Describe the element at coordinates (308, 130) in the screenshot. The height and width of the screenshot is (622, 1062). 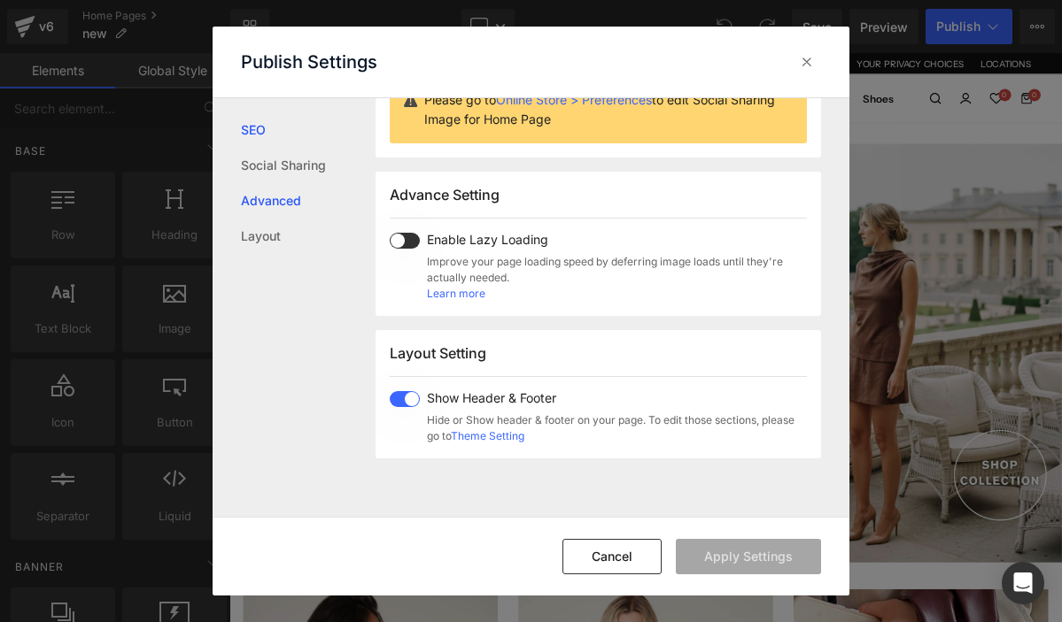
I see `a: SEO` at that location.